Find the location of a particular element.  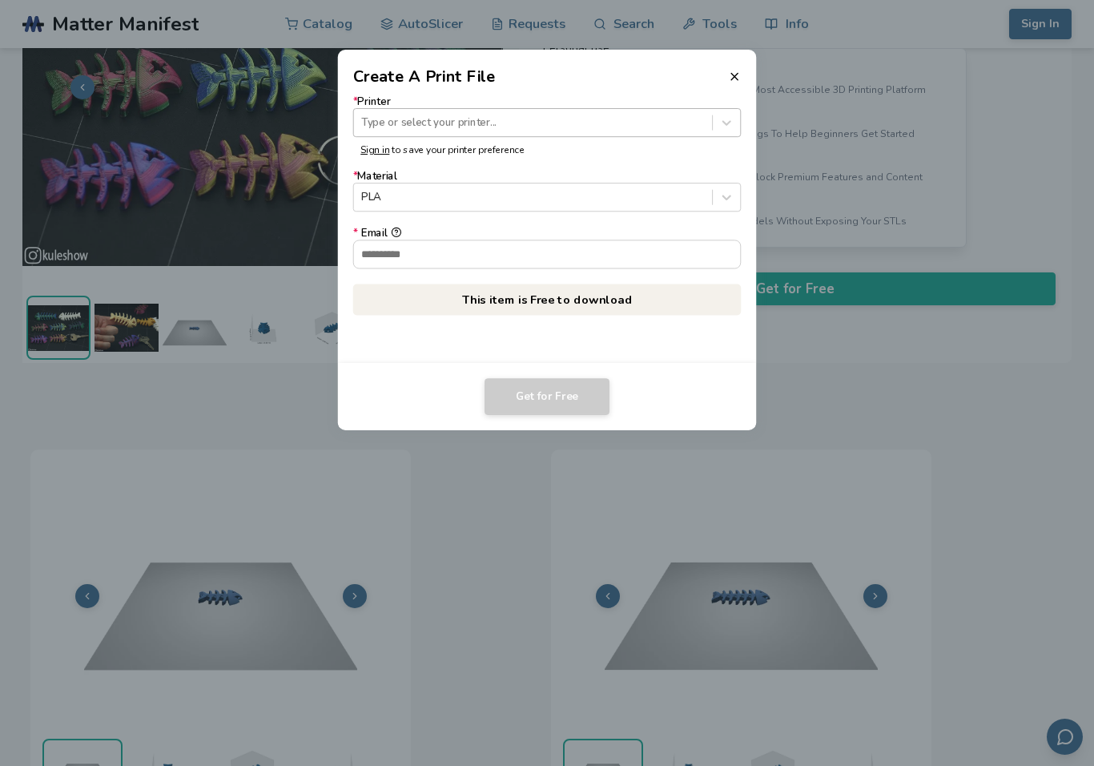

button: *Email is located at coordinates (396, 232).